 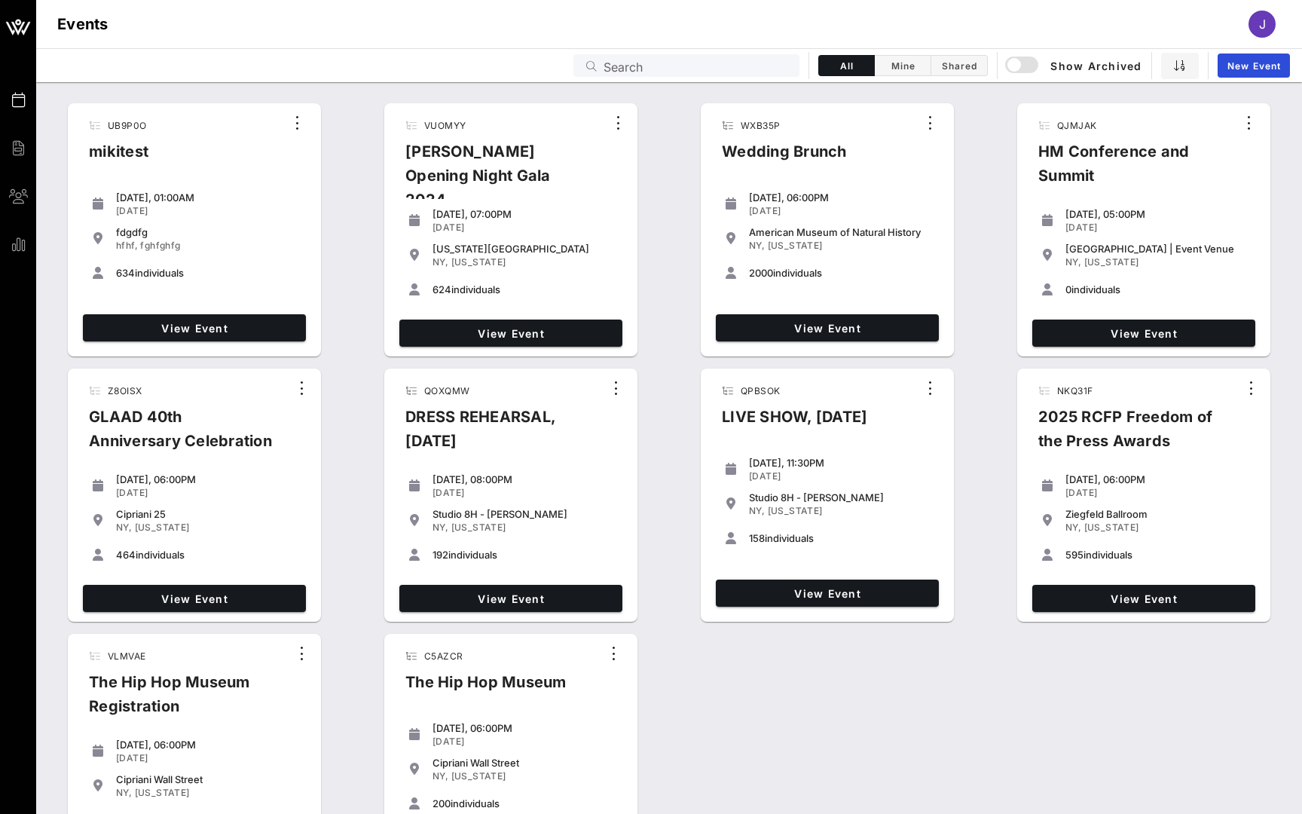 What do you see at coordinates (841, 232) in the screenshot?
I see `div: American Museum of Natural History` at bounding box center [841, 232].